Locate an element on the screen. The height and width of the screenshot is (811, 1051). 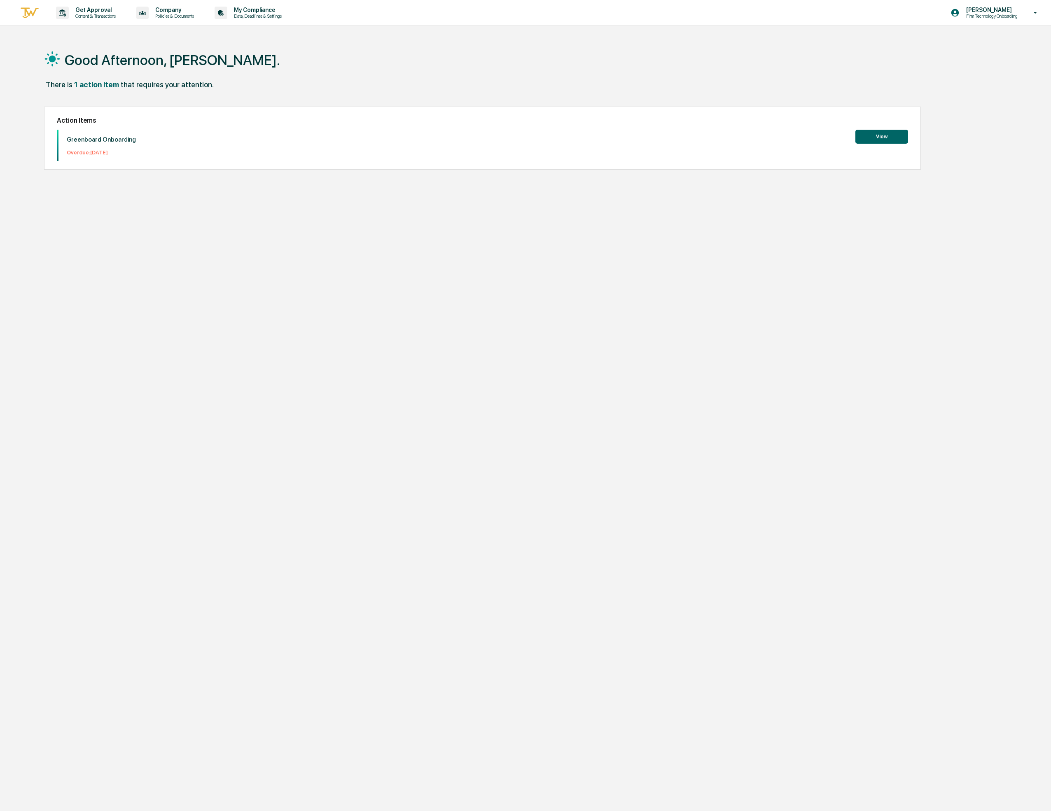
p: My Compliance is located at coordinates (257, 10).